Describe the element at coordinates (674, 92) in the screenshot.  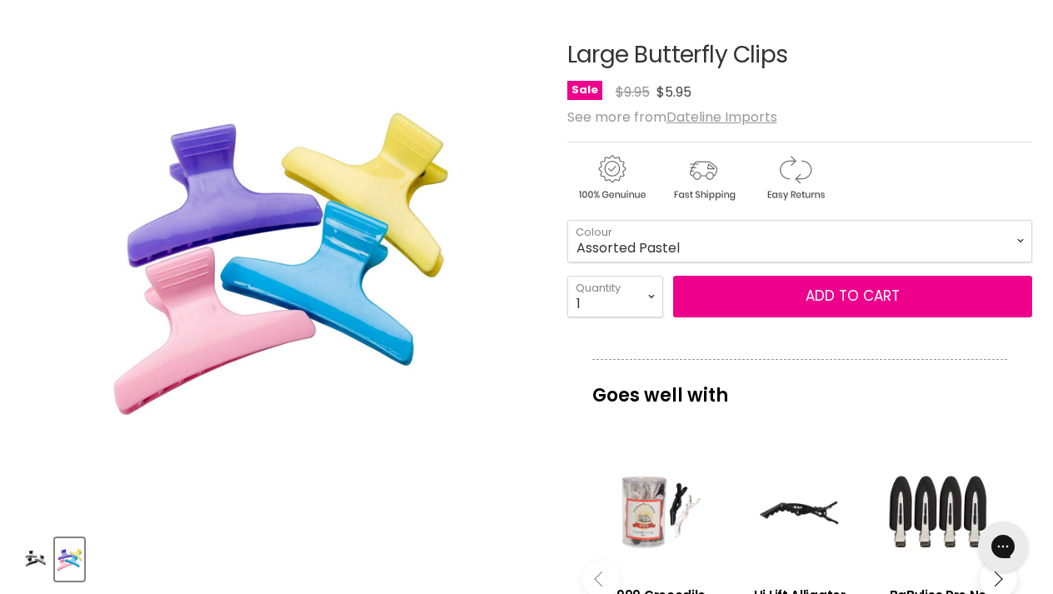
I see `span: $5.95` at that location.